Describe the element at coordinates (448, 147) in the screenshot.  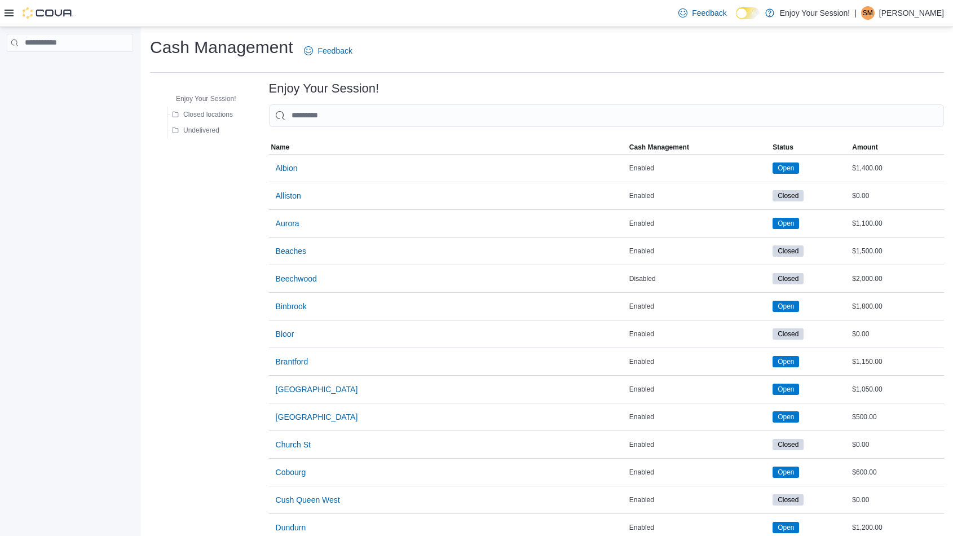
I see `button: Name` at that location.